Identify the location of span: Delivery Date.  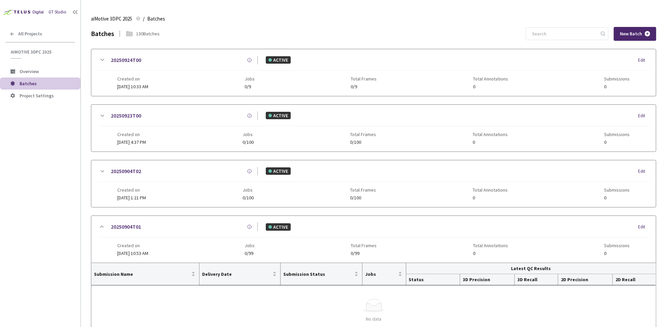
(237, 274).